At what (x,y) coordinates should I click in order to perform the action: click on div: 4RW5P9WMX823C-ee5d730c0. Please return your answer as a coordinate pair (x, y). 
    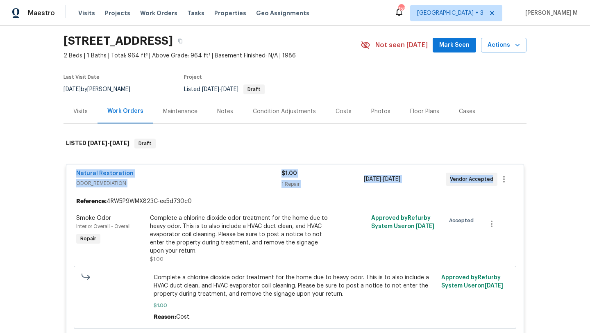
    Looking at the image, I should click on (295, 201).